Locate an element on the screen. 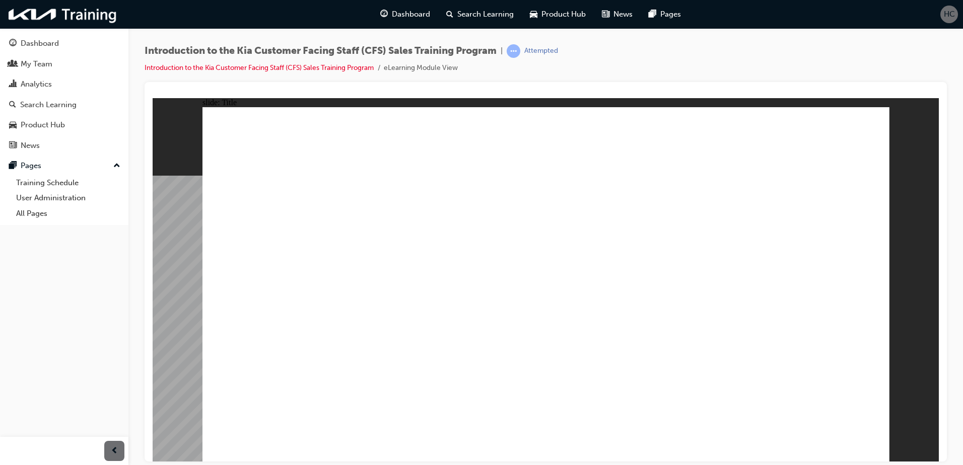 The width and height of the screenshot is (963, 465). span: people-icon is located at coordinates (13, 64).